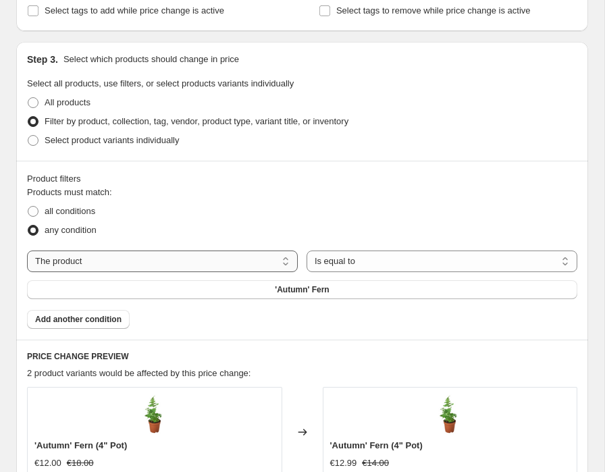 This screenshot has height=472, width=605. What do you see at coordinates (160, 83) in the screenshot?
I see `span: Select all products, use filters, or select products variants individually` at bounding box center [160, 83].